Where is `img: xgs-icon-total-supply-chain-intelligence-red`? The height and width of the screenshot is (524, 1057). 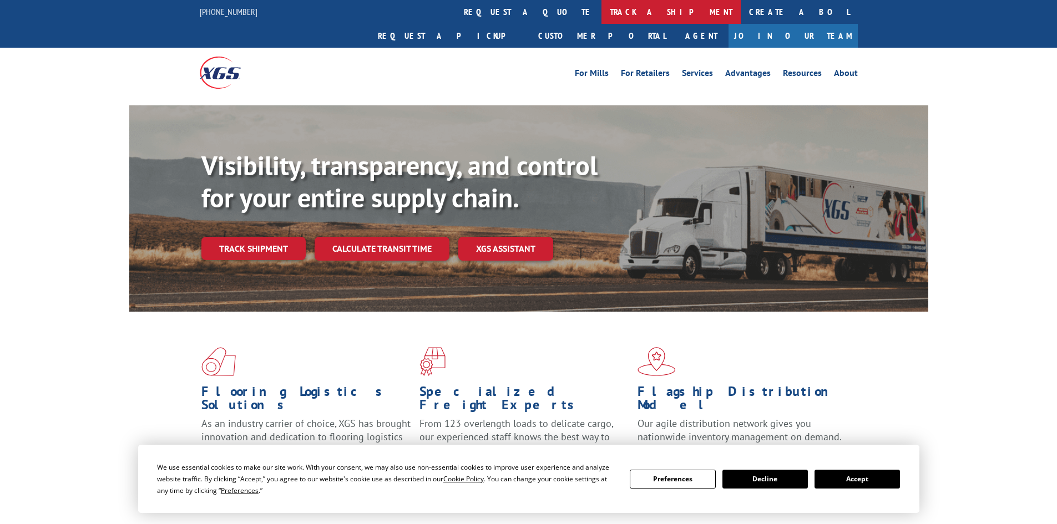 img: xgs-icon-total-supply-chain-intelligence-red is located at coordinates (219, 362).